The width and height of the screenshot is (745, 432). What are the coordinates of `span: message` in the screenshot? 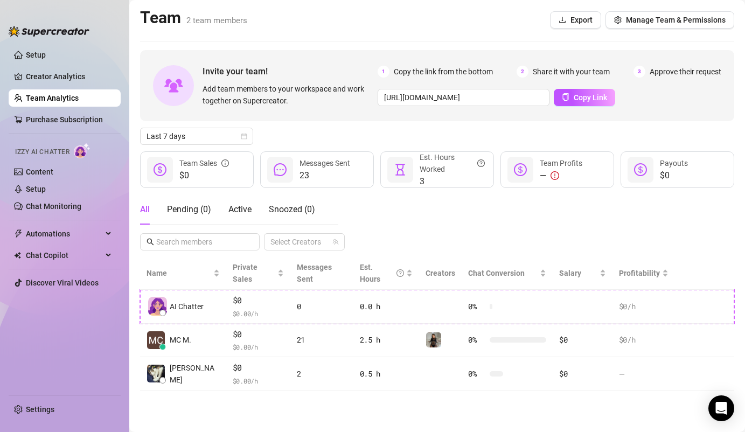 It's located at (280, 170).